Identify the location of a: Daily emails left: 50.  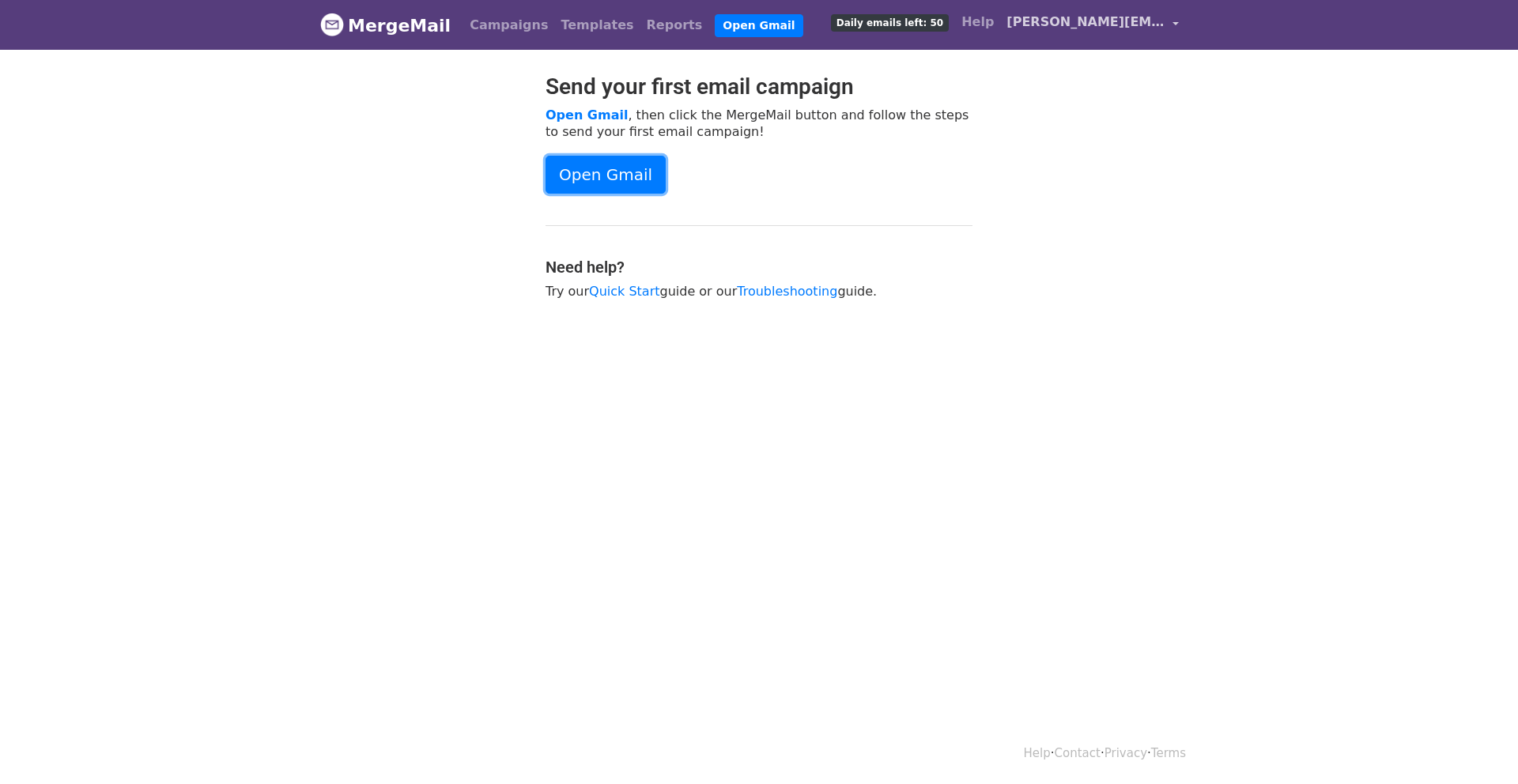
(890, 22).